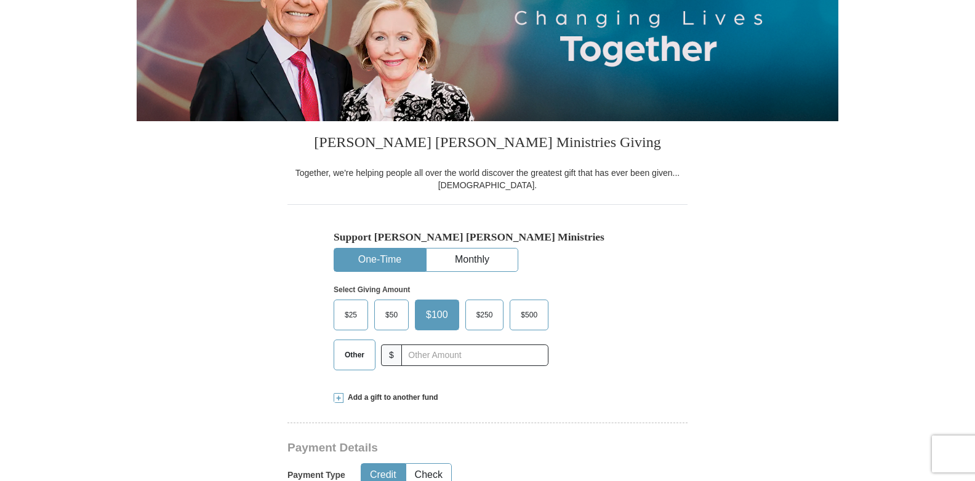 This screenshot has height=481, width=975. Describe the element at coordinates (437, 315) in the screenshot. I see `span: $100` at that location.